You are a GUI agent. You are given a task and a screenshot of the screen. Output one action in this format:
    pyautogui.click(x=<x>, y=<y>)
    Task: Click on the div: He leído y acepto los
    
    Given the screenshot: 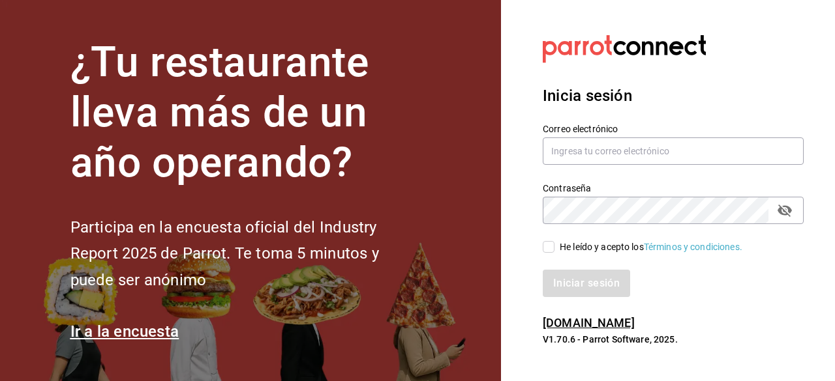 What is the action you would take?
    pyautogui.click(x=651, y=247)
    